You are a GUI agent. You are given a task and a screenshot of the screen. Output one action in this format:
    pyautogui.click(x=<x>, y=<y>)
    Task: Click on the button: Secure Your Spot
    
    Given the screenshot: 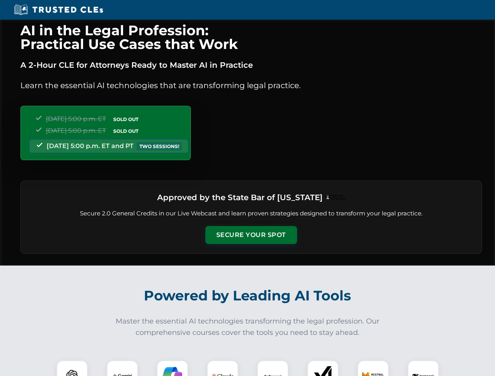 What is the action you would take?
    pyautogui.click(x=251, y=235)
    